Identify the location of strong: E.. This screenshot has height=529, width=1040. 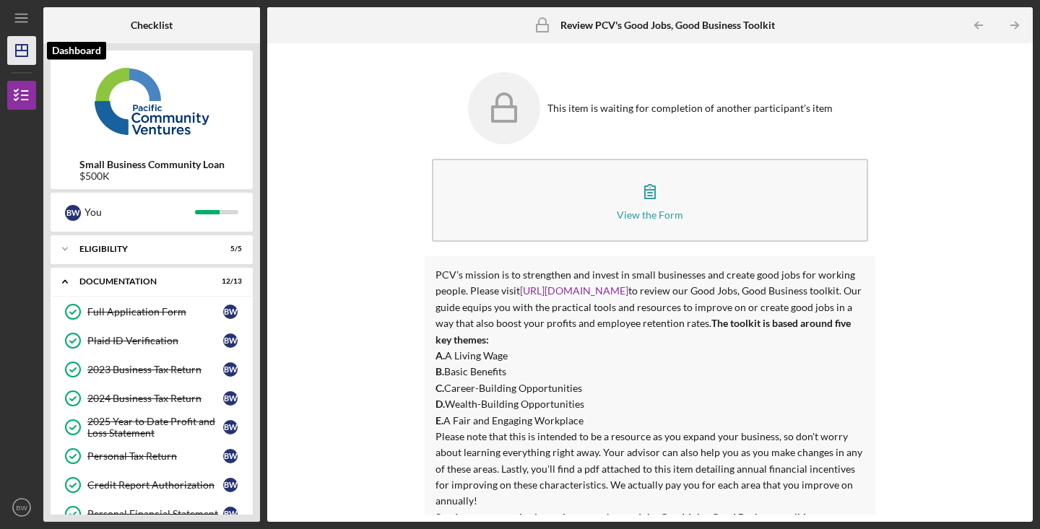
(439, 420).